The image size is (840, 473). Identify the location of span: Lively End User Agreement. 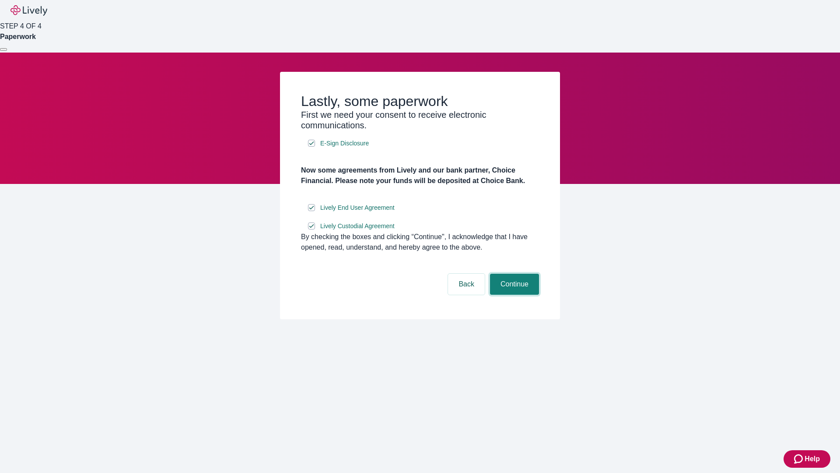
(357, 207).